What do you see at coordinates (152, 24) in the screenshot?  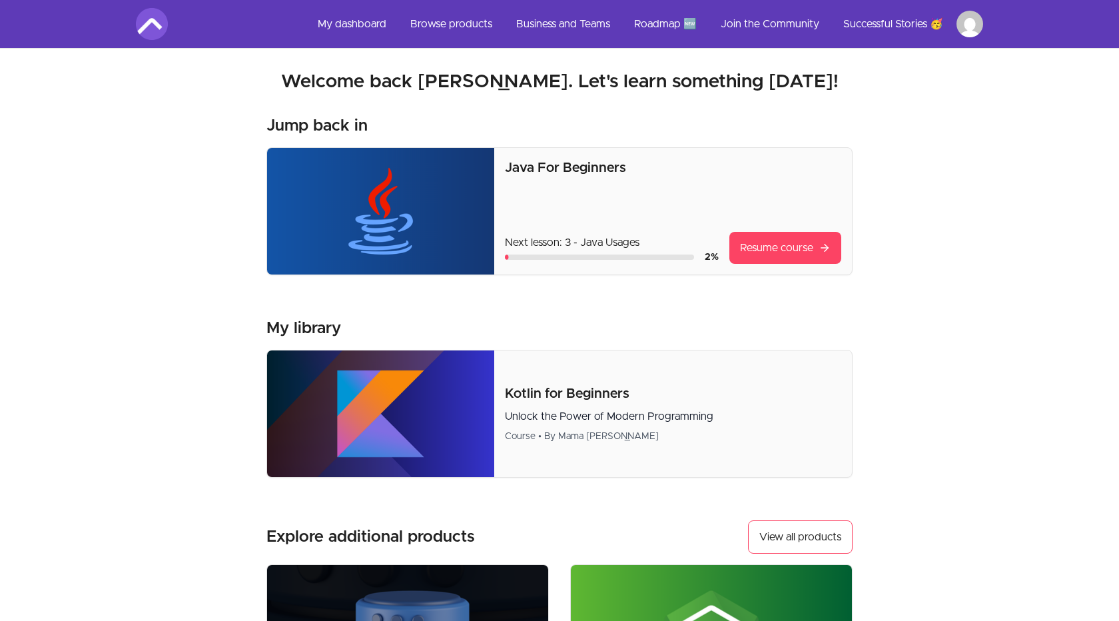 I see `img: Amigoscode logo` at bounding box center [152, 24].